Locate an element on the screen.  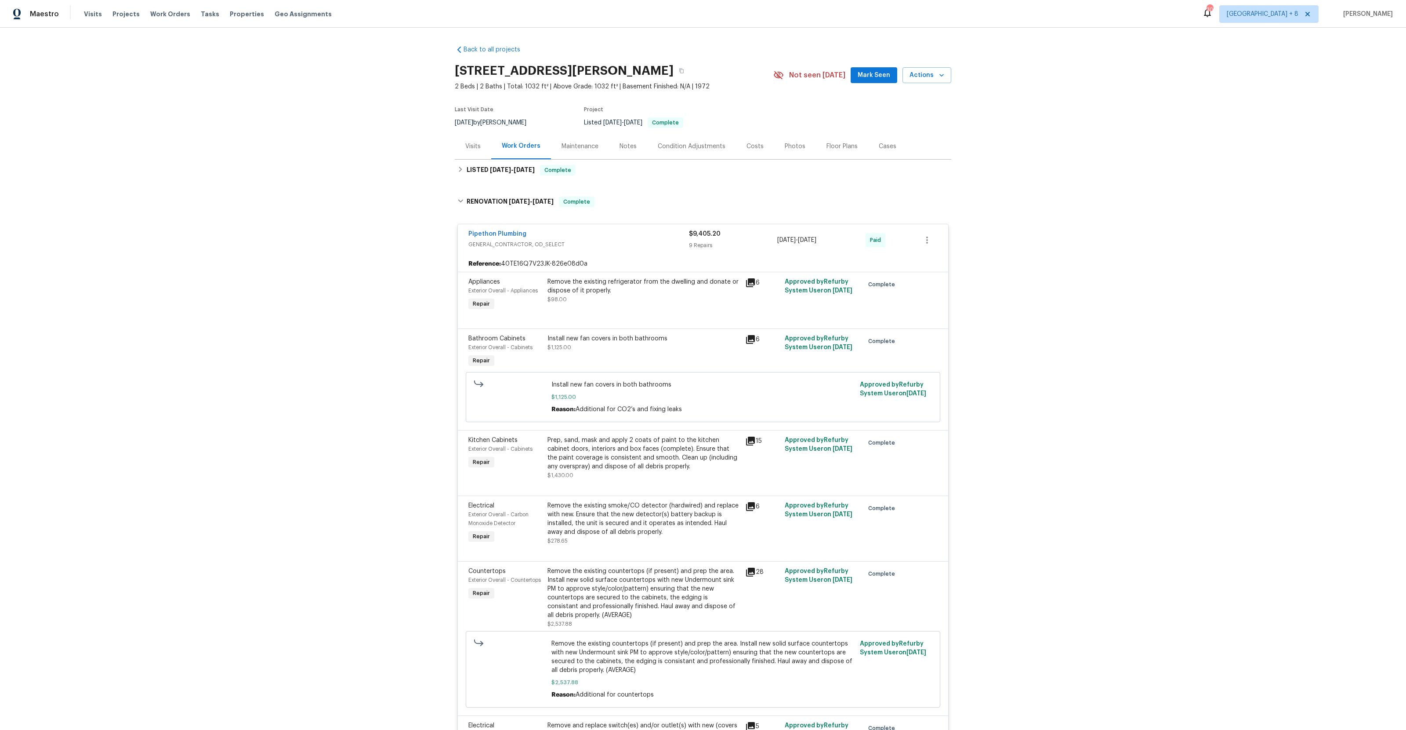
span: Exterior Overall - Carbon Monoxide Detector is located at coordinates (498, 519).